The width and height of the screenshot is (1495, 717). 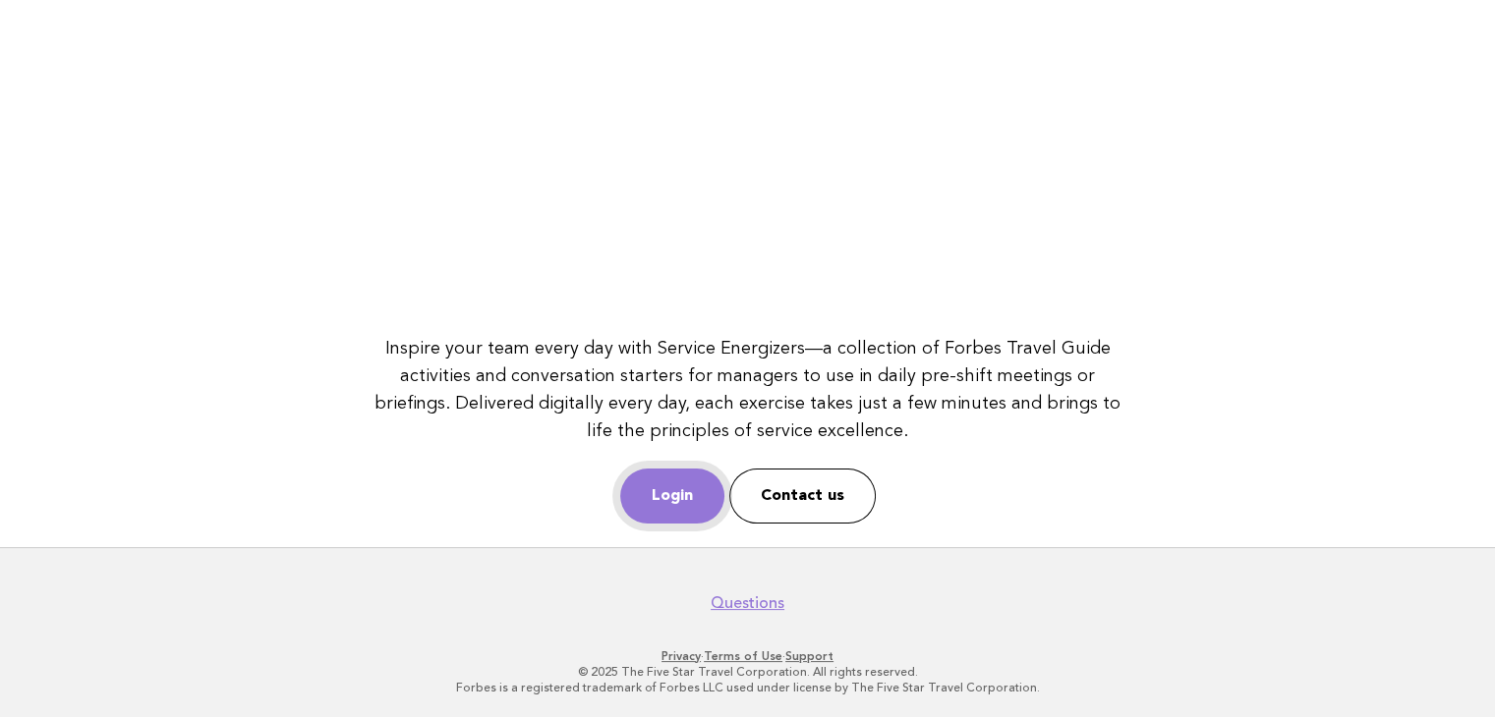 I want to click on p: Forbes is a registered trademark of Forbes LLC used under license by The Five Star Travel Corpora..., so click(x=748, y=688).